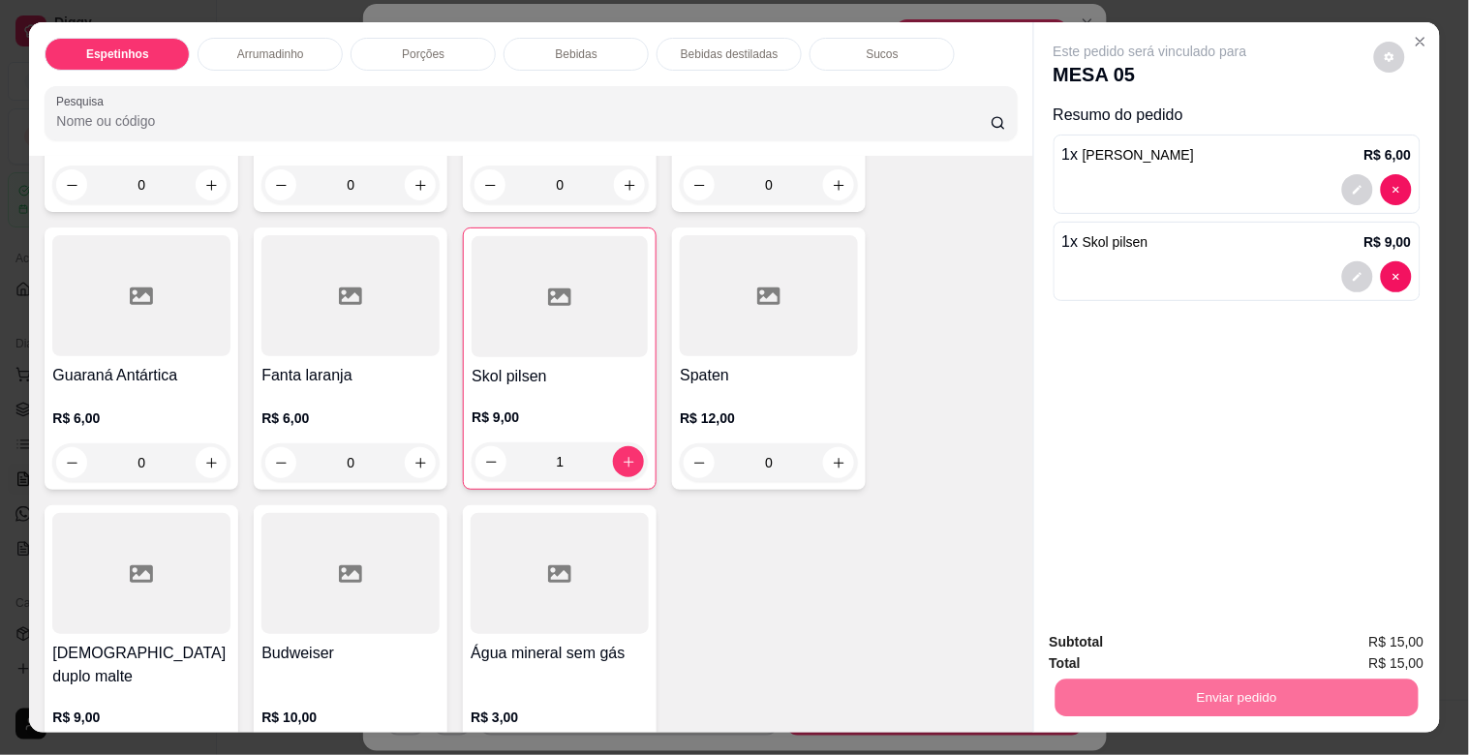 The image size is (1469, 755). I want to click on button: Close, so click(1421, 42).